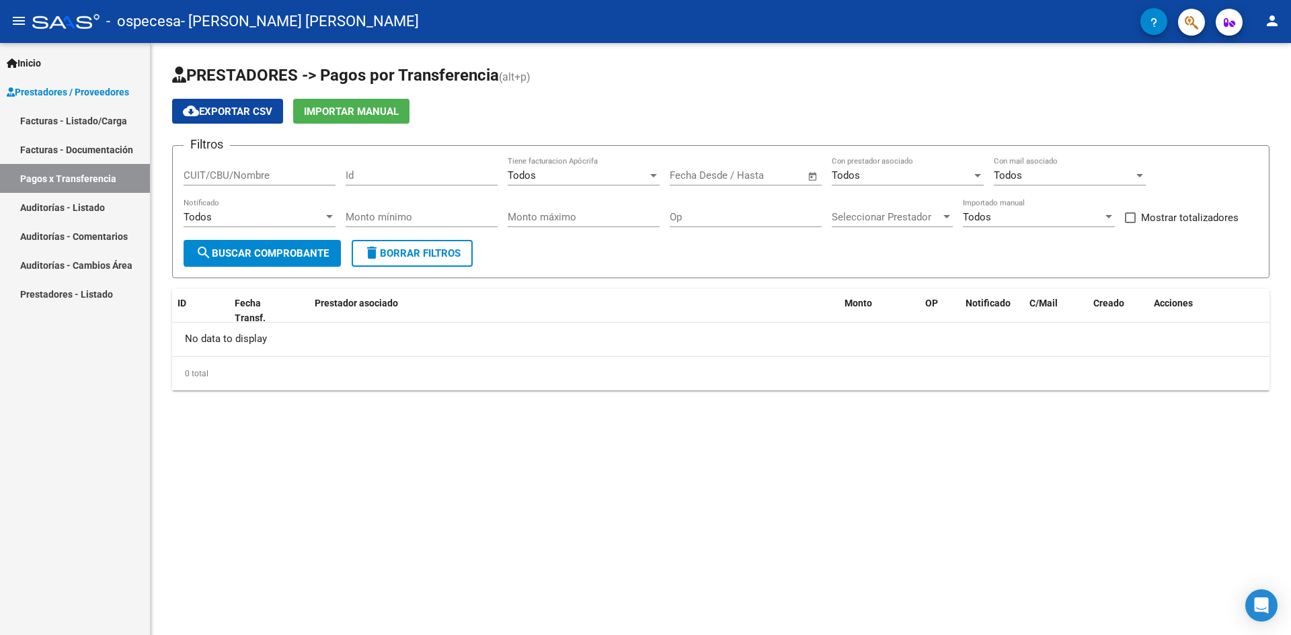 The width and height of the screenshot is (1291, 635). What do you see at coordinates (886, 217) in the screenshot?
I see `span: Seleccionar Prestador` at bounding box center [886, 217].